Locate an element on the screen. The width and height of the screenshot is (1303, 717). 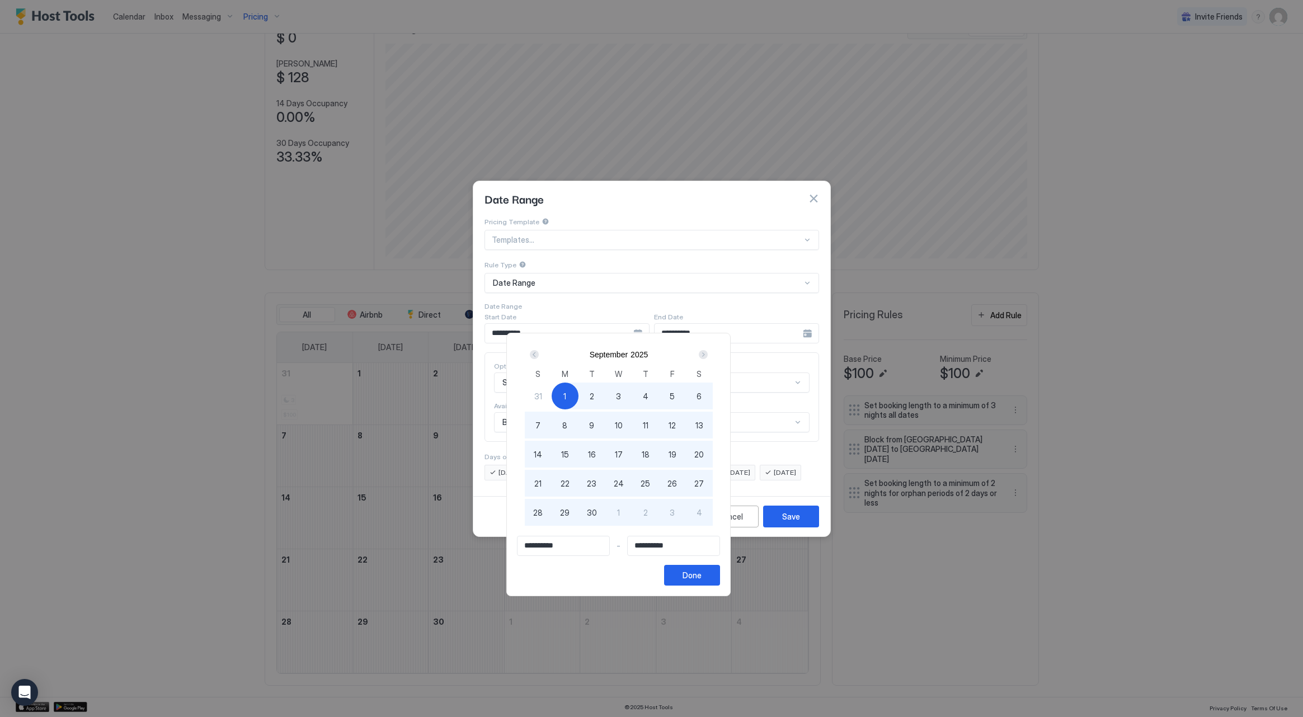
button: 6 is located at coordinates (699, 396).